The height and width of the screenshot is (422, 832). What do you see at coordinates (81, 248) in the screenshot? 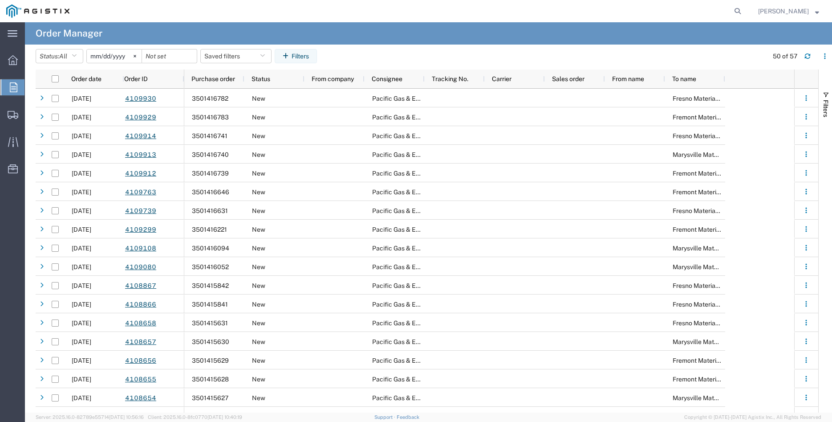
I see `span: 08/05/2025` at bounding box center [81, 248].